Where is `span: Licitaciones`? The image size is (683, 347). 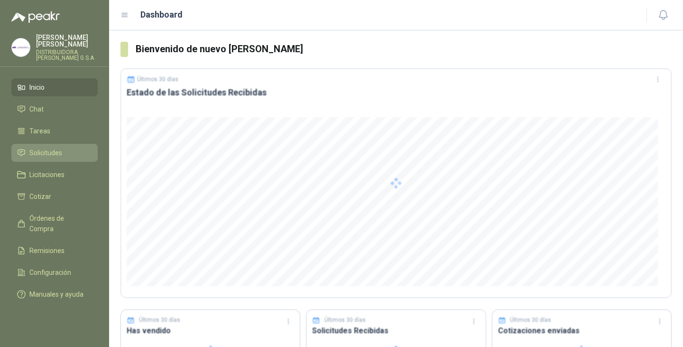 span: Licitaciones is located at coordinates (47, 175).